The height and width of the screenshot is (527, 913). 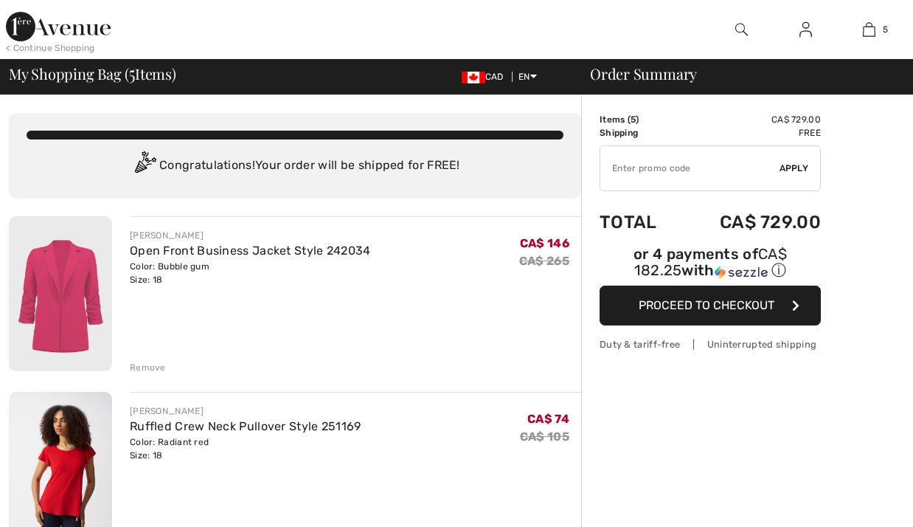 I want to click on span: Proceed to Checkout, so click(x=707, y=305).